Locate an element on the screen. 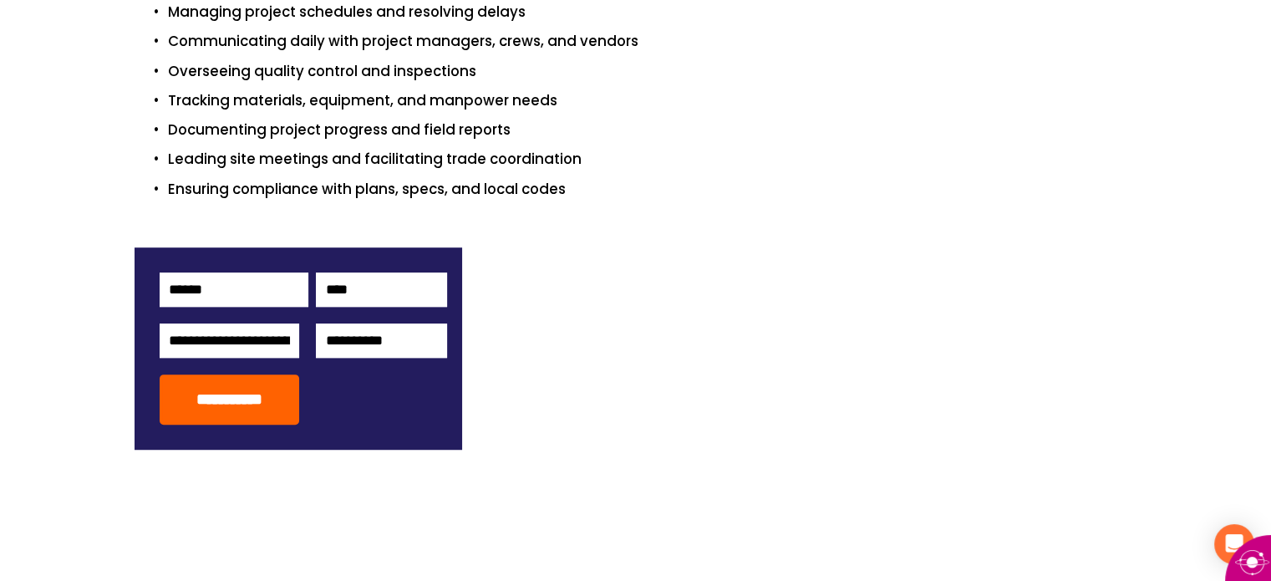  p: Ensuring compliance with plans, specs, and local codes is located at coordinates (652, 189).